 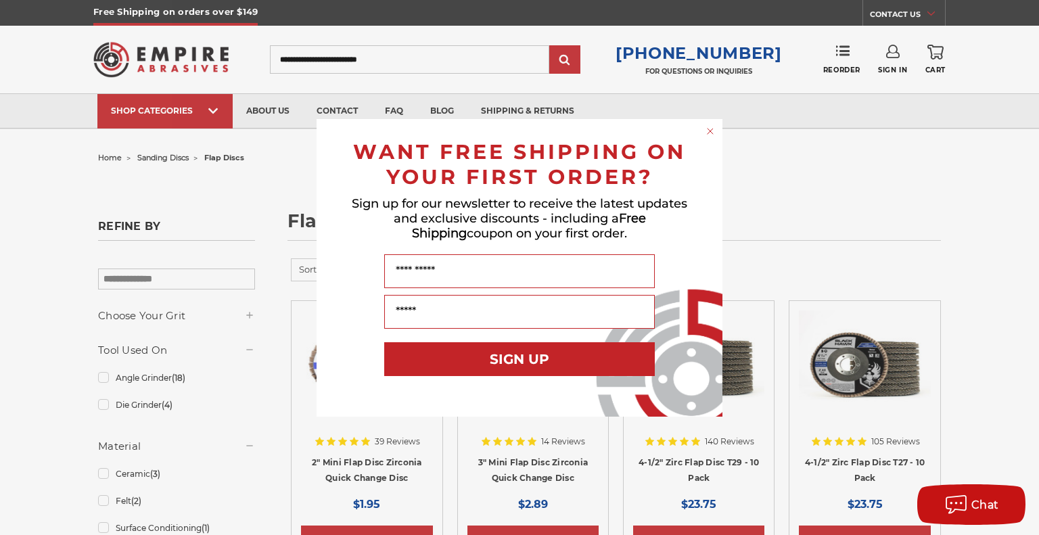 What do you see at coordinates (529, 226) in the screenshot?
I see `span: Free Shipping` at bounding box center [529, 226].